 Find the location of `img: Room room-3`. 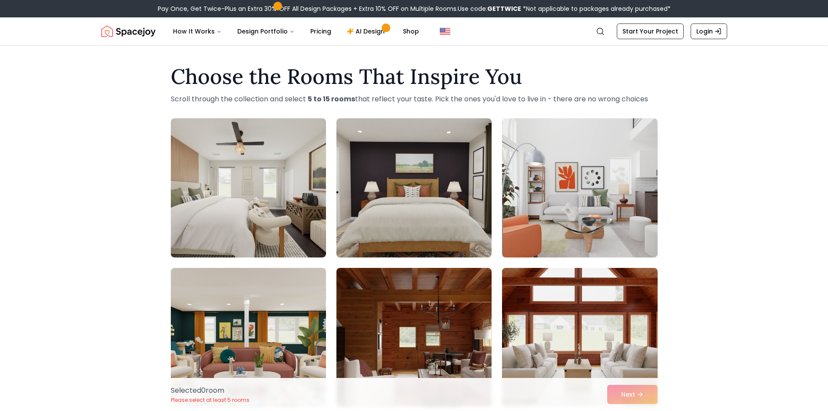

img: Room room-3 is located at coordinates (579, 188).